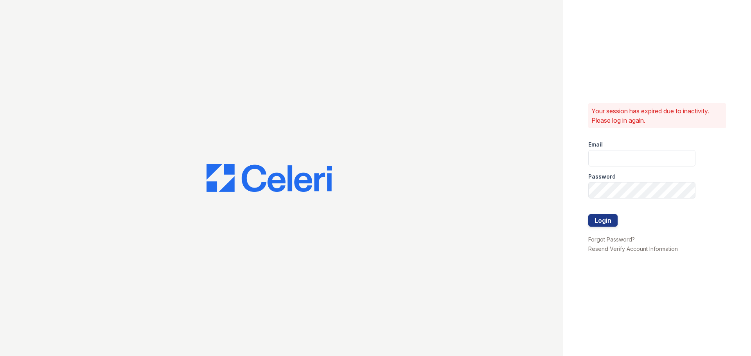  Describe the element at coordinates (269, 178) in the screenshot. I see `img: CE_Logo_Blue-a8612792a0a2168367f1c8372b55b34899dd931a85d93a1a3d3e32e68fde9ad4.png` at that location.